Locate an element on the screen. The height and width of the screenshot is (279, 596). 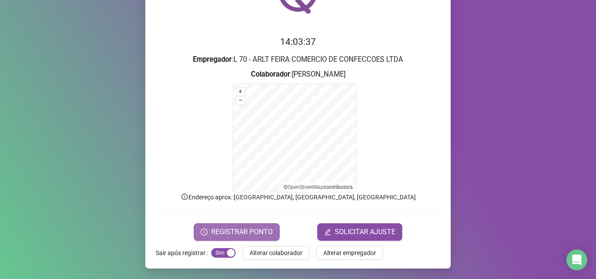
span: Alterar colaborador is located at coordinates (276, 253).